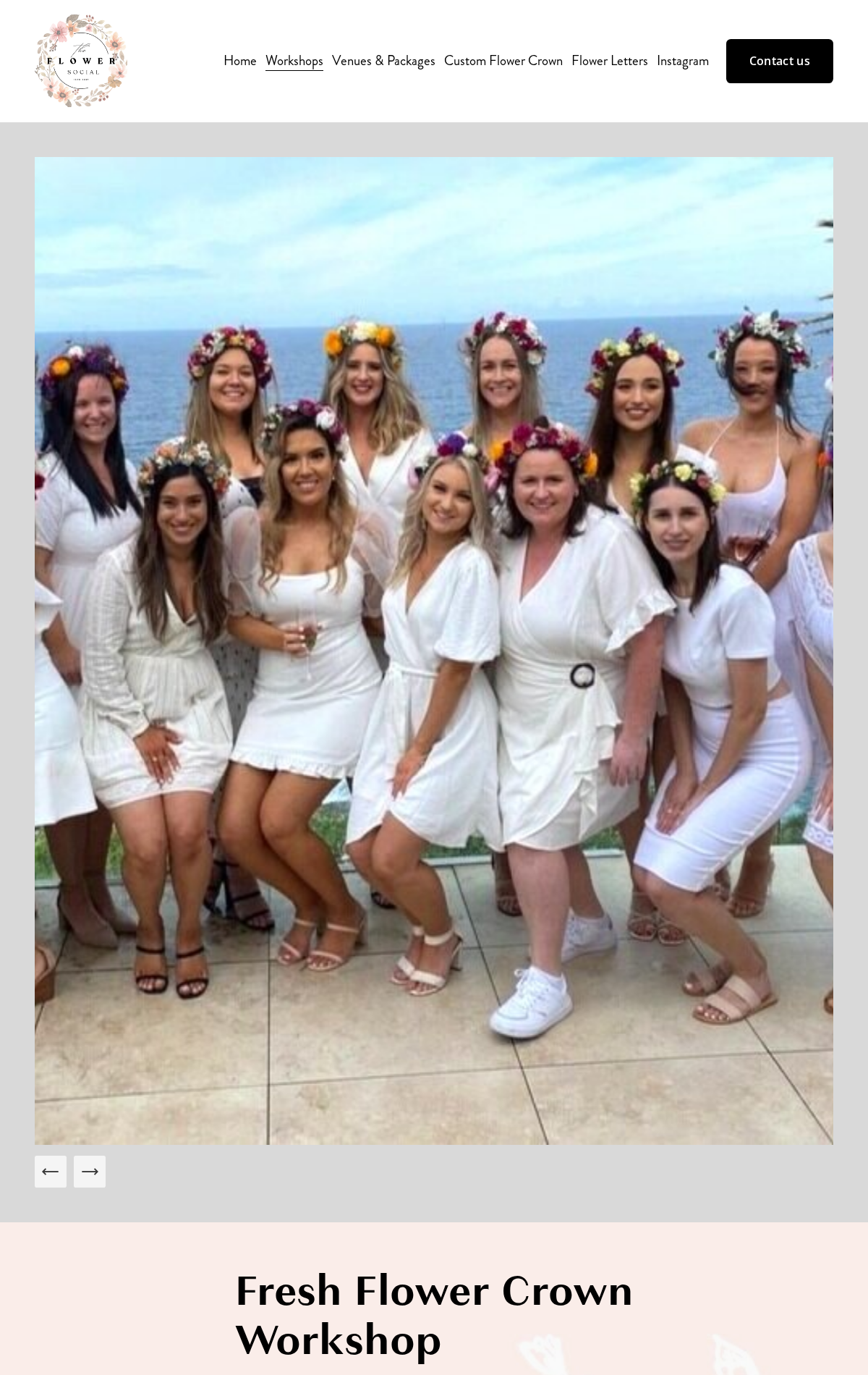 The width and height of the screenshot is (868, 1375). I want to click on a: folder dropdown, so click(294, 61).